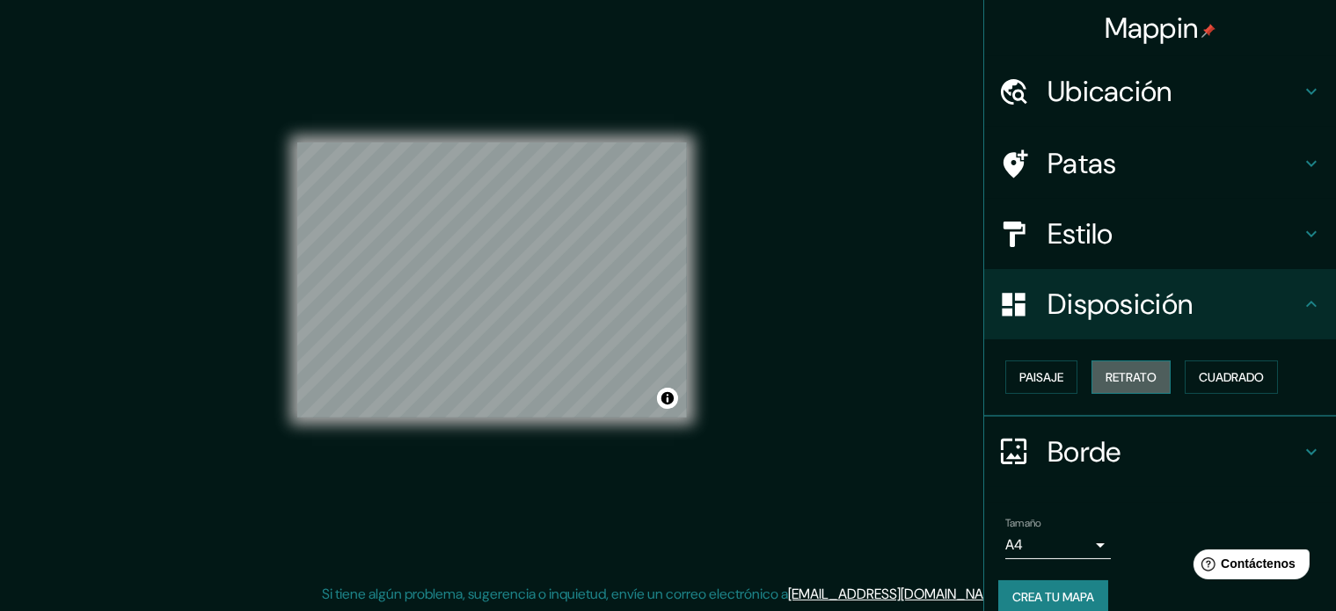  I want to click on font: Tamaño, so click(1023, 523).